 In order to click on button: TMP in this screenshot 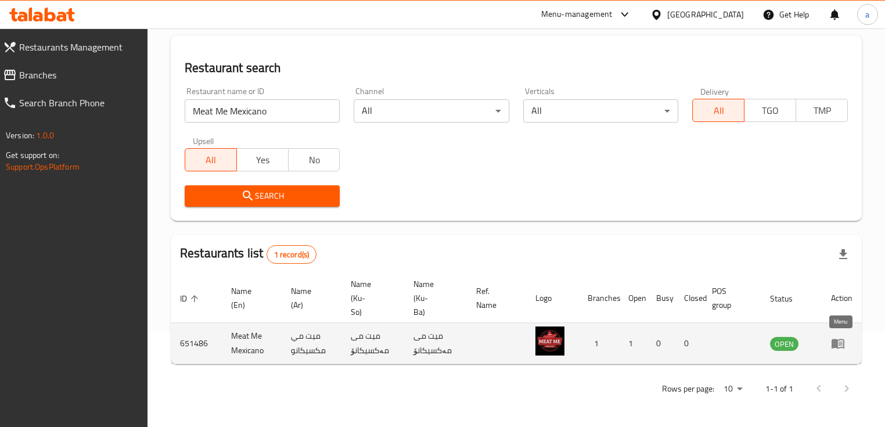, I will do `click(822, 110)`.